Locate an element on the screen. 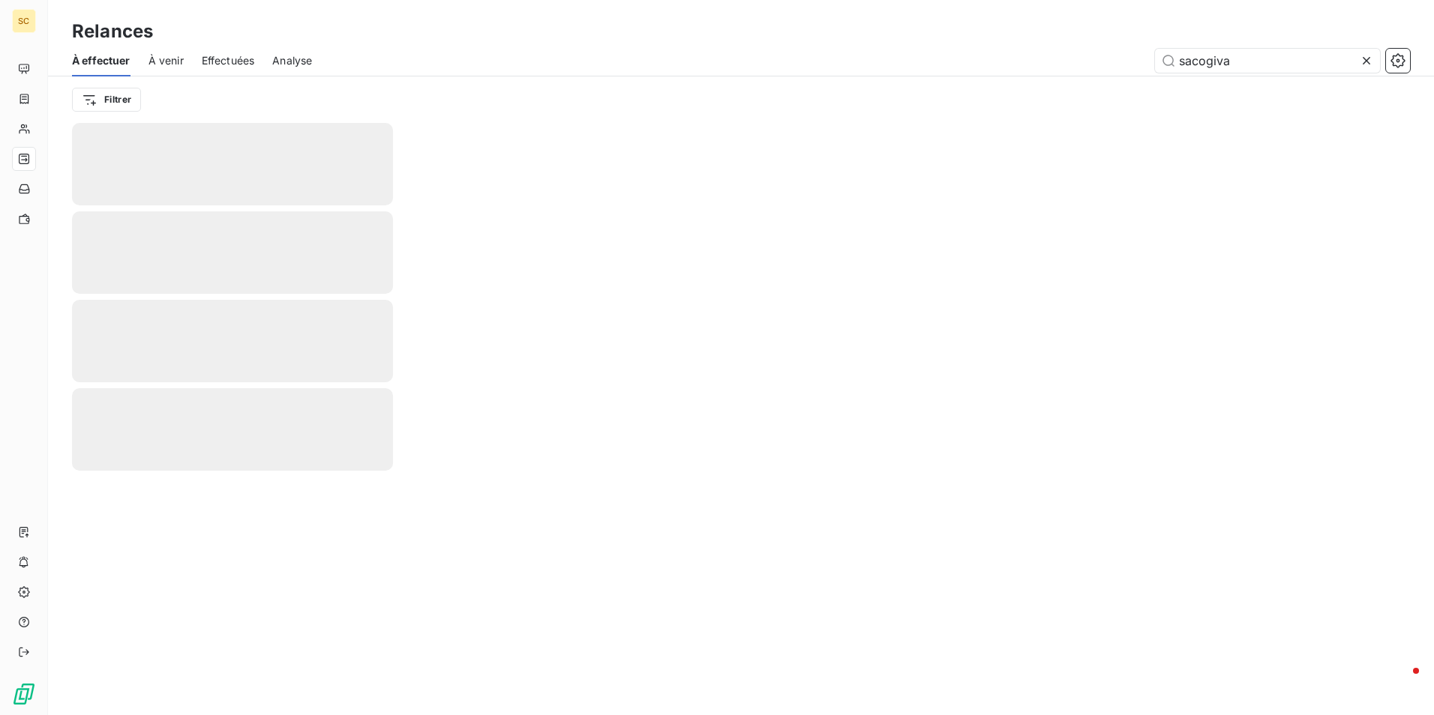 Image resolution: width=1434 pixels, height=715 pixels. span: Analyse is located at coordinates (292, 61).